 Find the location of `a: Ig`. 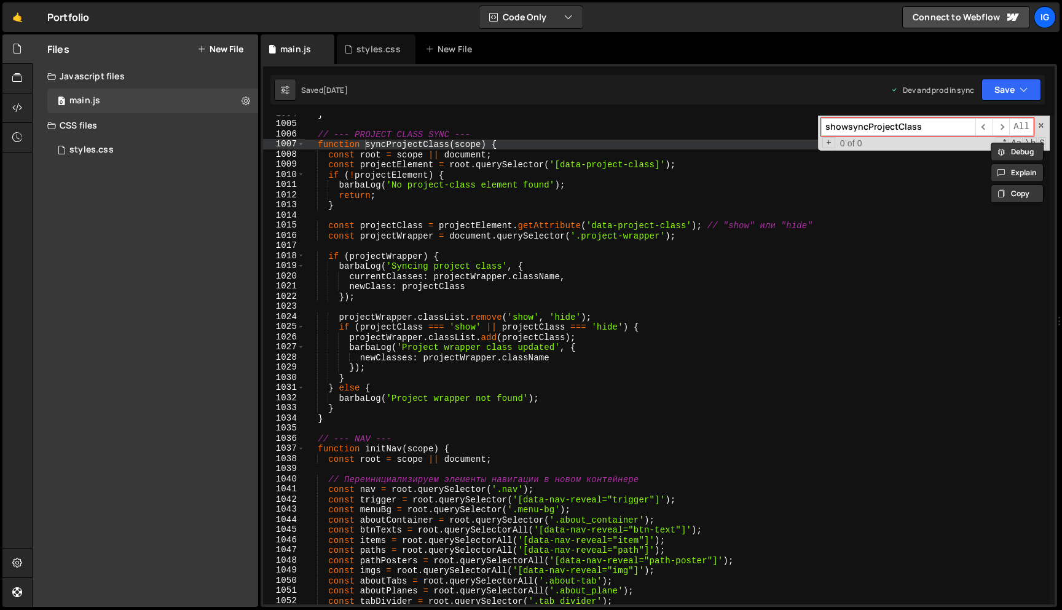

a: Ig is located at coordinates (1045, 17).